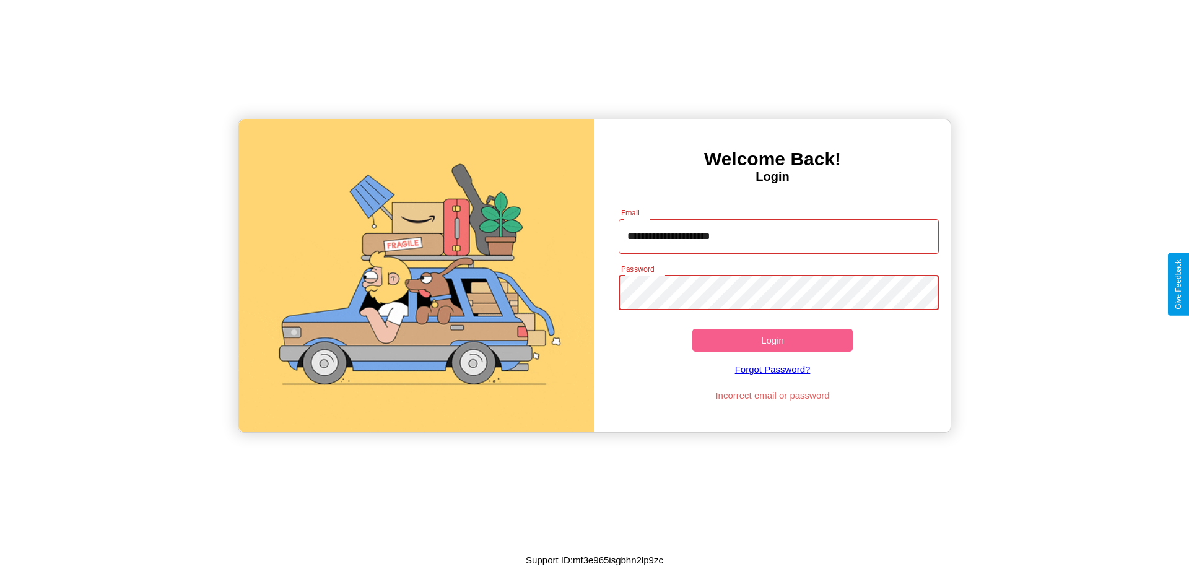 Image resolution: width=1189 pixels, height=569 pixels. I want to click on h4: Login, so click(772, 177).